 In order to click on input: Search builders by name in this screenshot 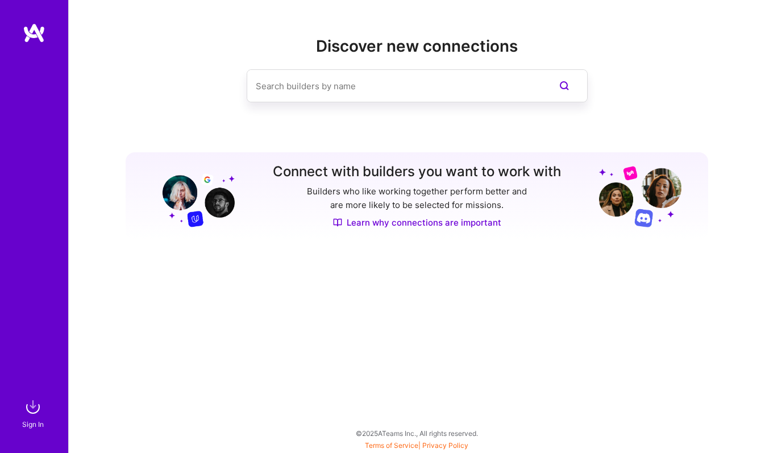, I will do `click(394, 86)`.